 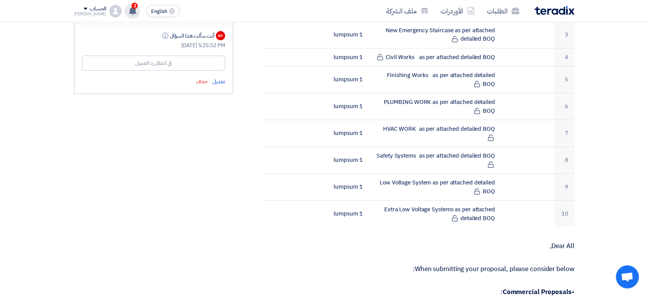 I want to click on a: Open chat, so click(x=628, y=277).